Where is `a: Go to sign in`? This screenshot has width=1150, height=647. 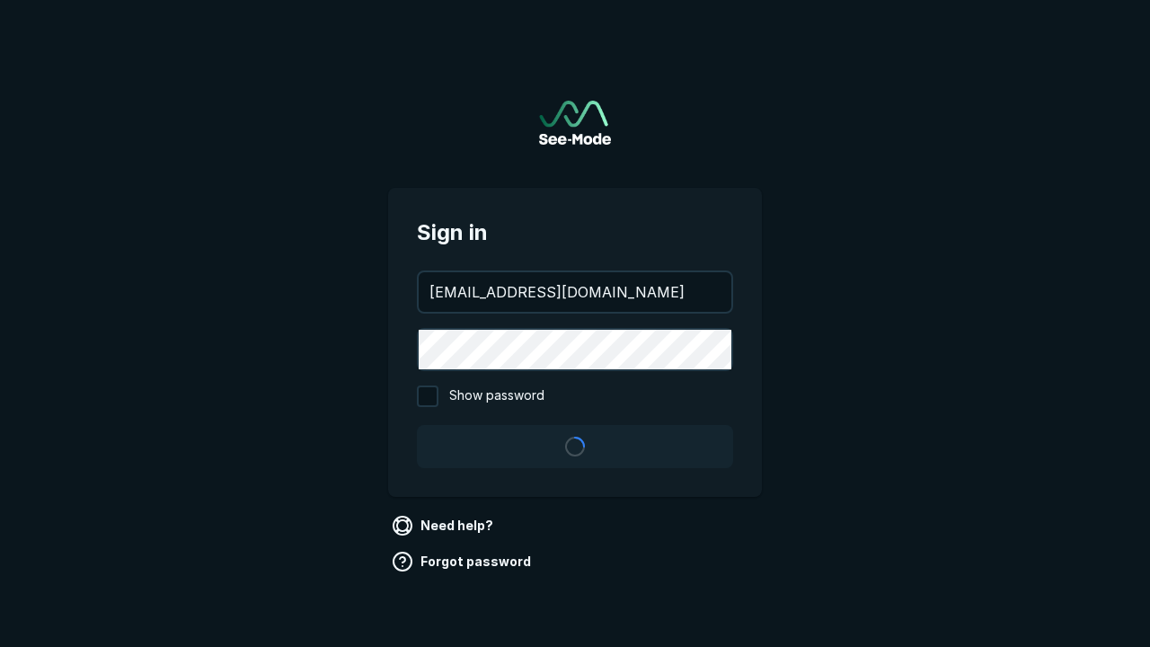
a: Go to sign in is located at coordinates (575, 122).